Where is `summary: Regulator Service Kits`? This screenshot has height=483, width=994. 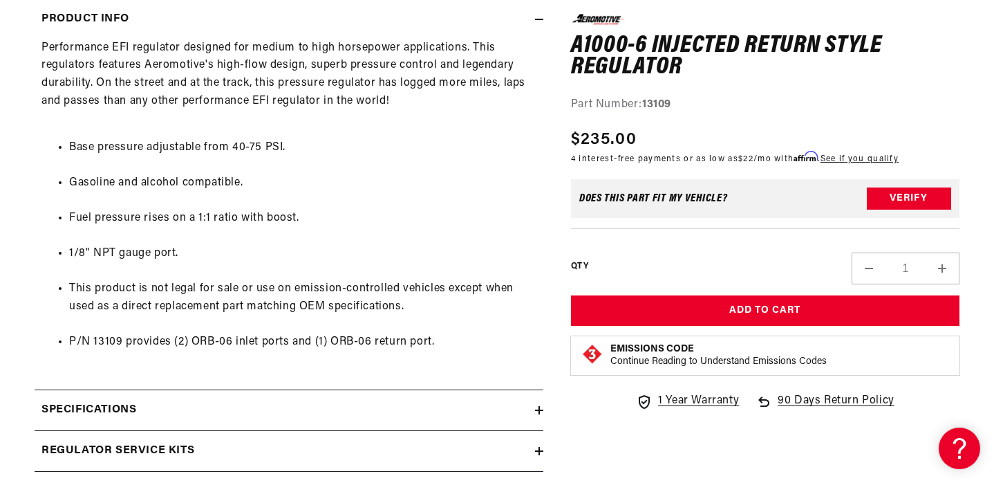 summary: Regulator Service Kits is located at coordinates (289, 451).